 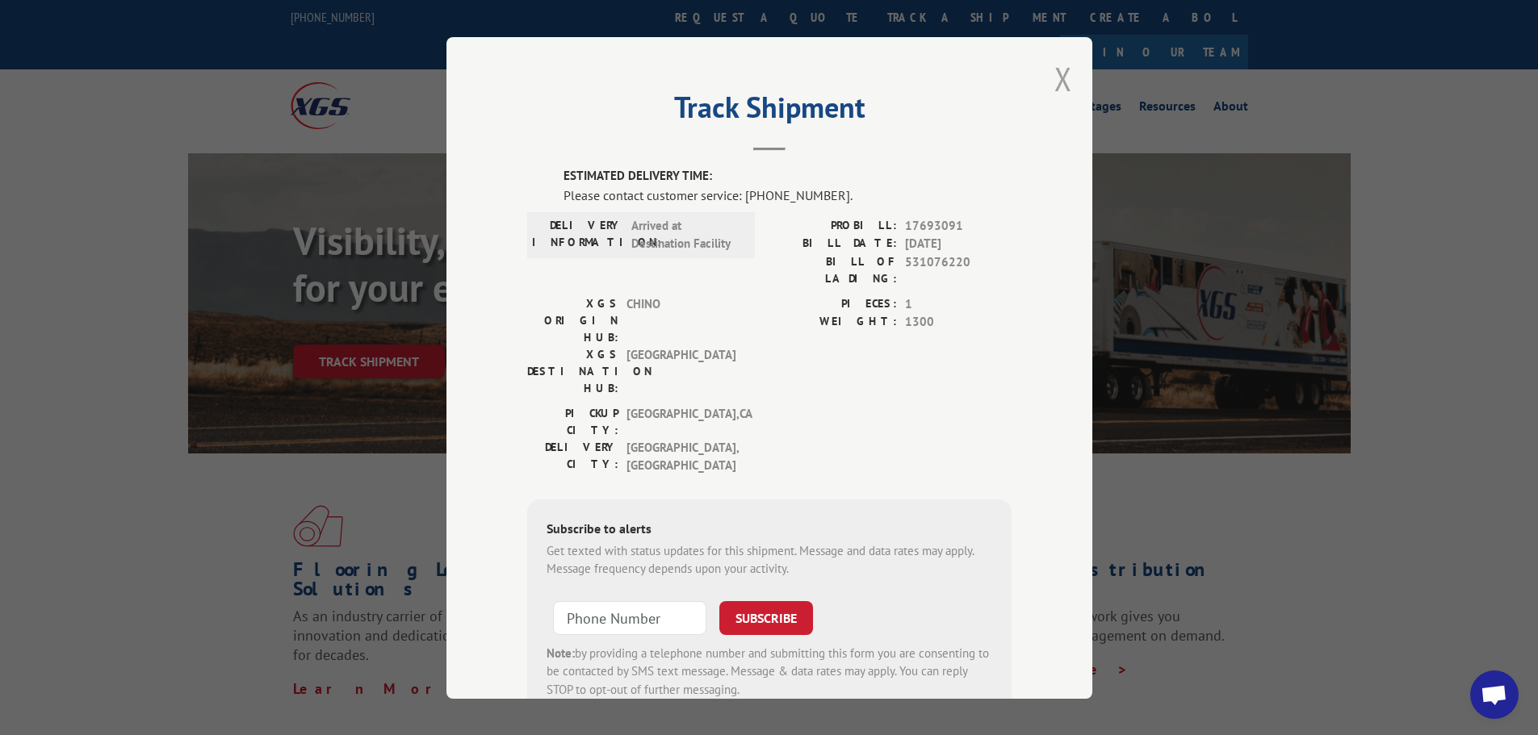 I want to click on div: Subscribe to alerts, so click(x=769, y=529).